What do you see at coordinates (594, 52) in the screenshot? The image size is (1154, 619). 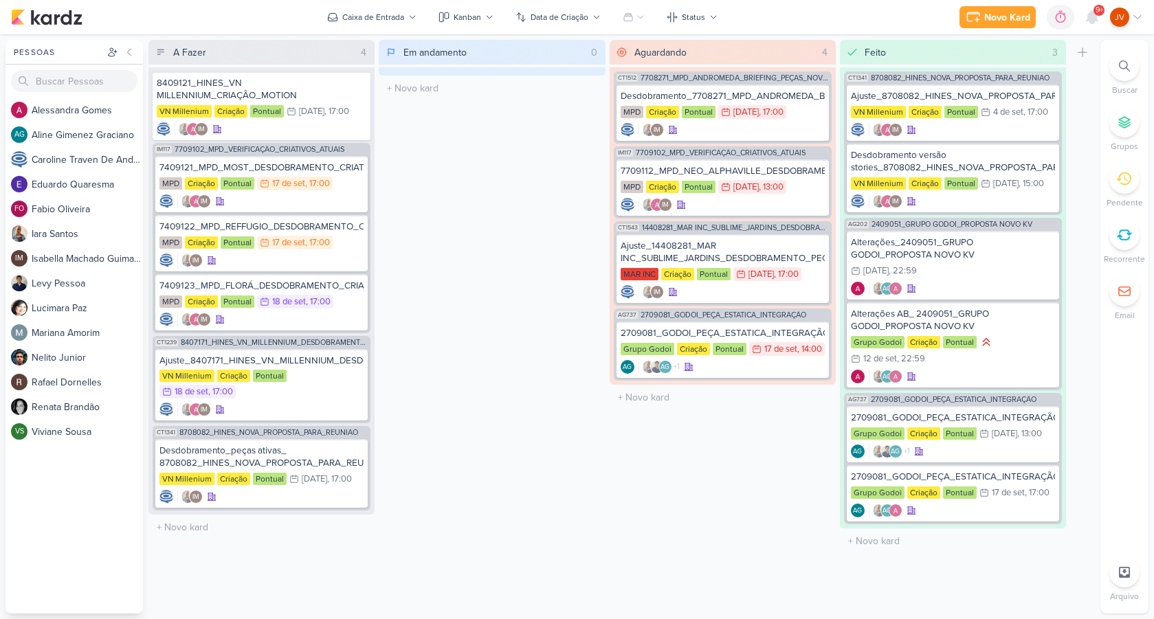 I see `div: 0` at bounding box center [594, 52].